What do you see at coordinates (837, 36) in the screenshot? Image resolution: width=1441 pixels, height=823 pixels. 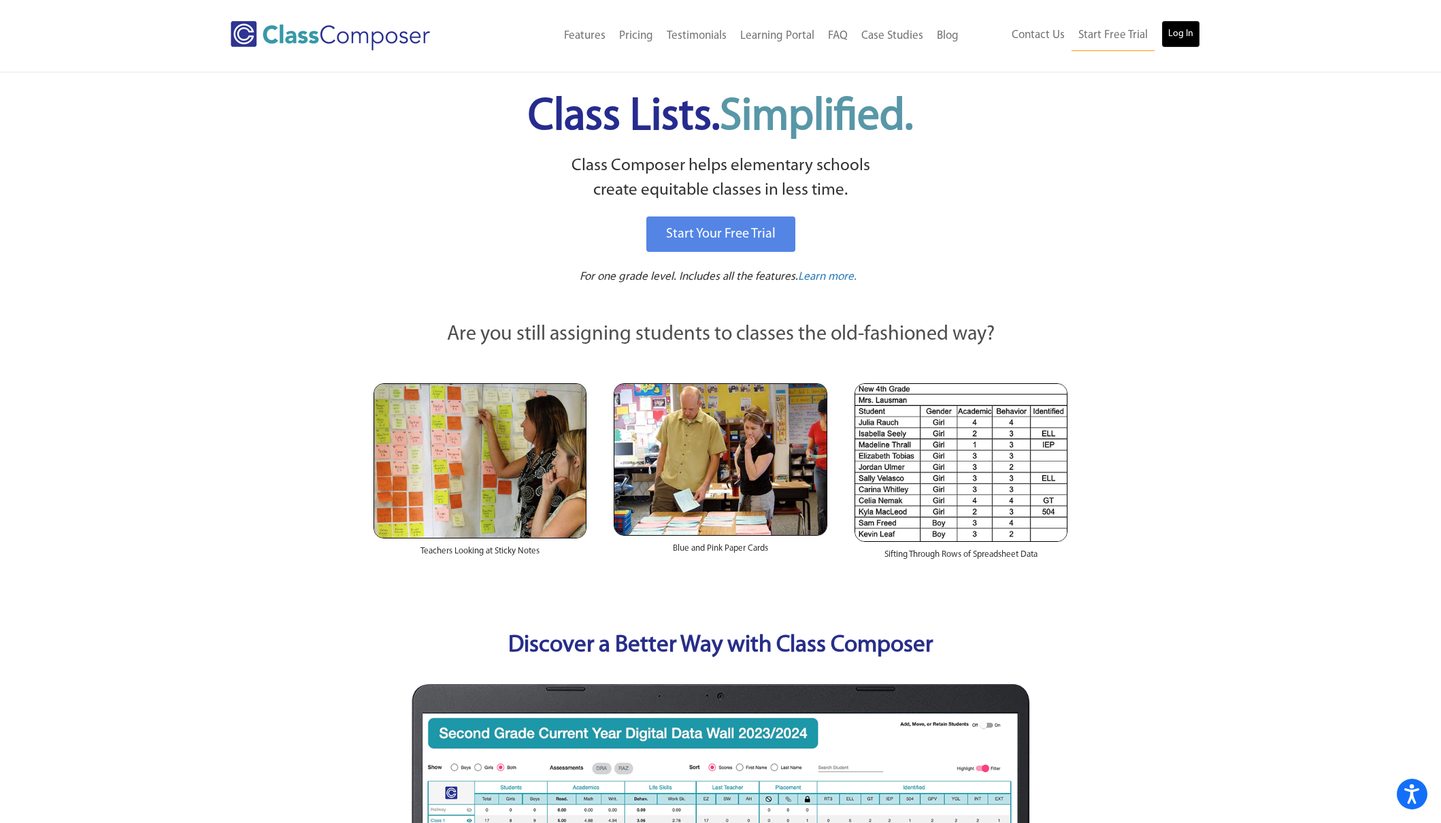 I see `a: FAQ` at bounding box center [837, 36].